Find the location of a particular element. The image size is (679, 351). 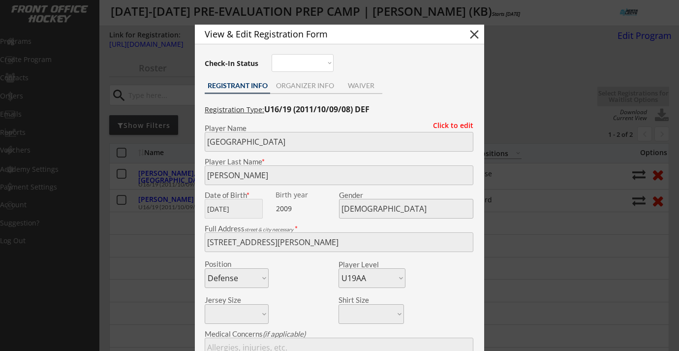

div: View & Edit Registration Form is located at coordinates (327, 34).